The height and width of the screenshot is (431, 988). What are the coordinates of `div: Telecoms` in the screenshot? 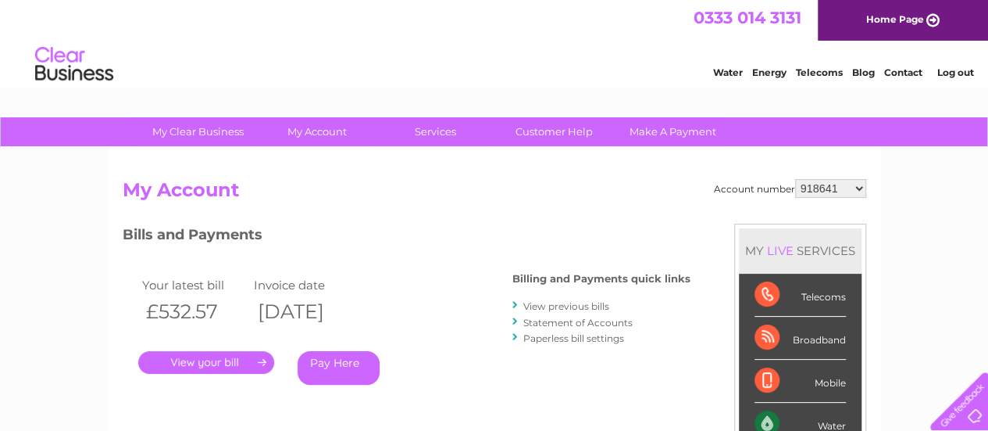 It's located at (800, 295).